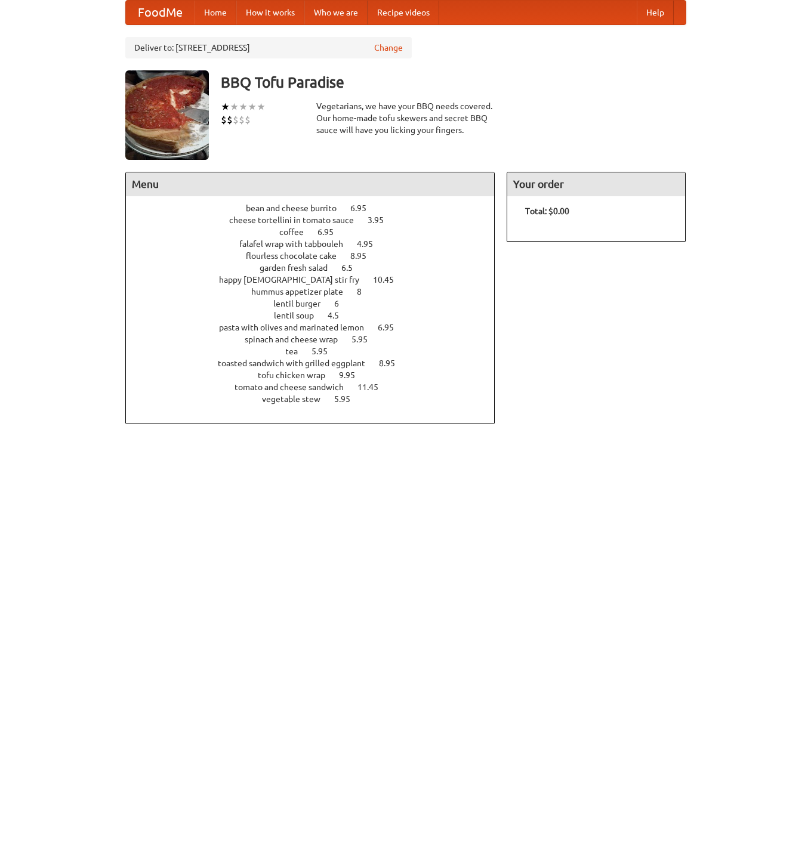 The width and height of the screenshot is (811, 844). I want to click on span: bean and cheese burrito, so click(297, 208).